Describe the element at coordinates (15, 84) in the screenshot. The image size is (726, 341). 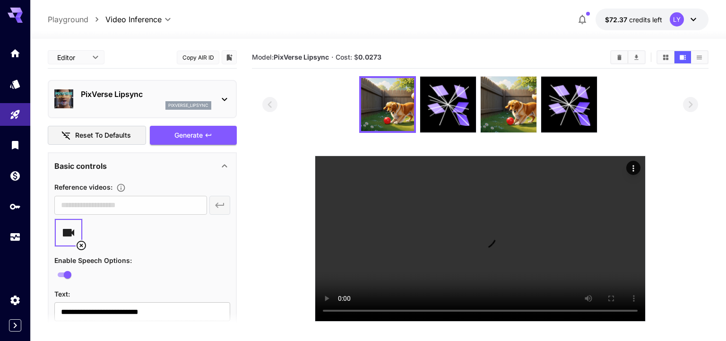
I see `div: Models` at that location.